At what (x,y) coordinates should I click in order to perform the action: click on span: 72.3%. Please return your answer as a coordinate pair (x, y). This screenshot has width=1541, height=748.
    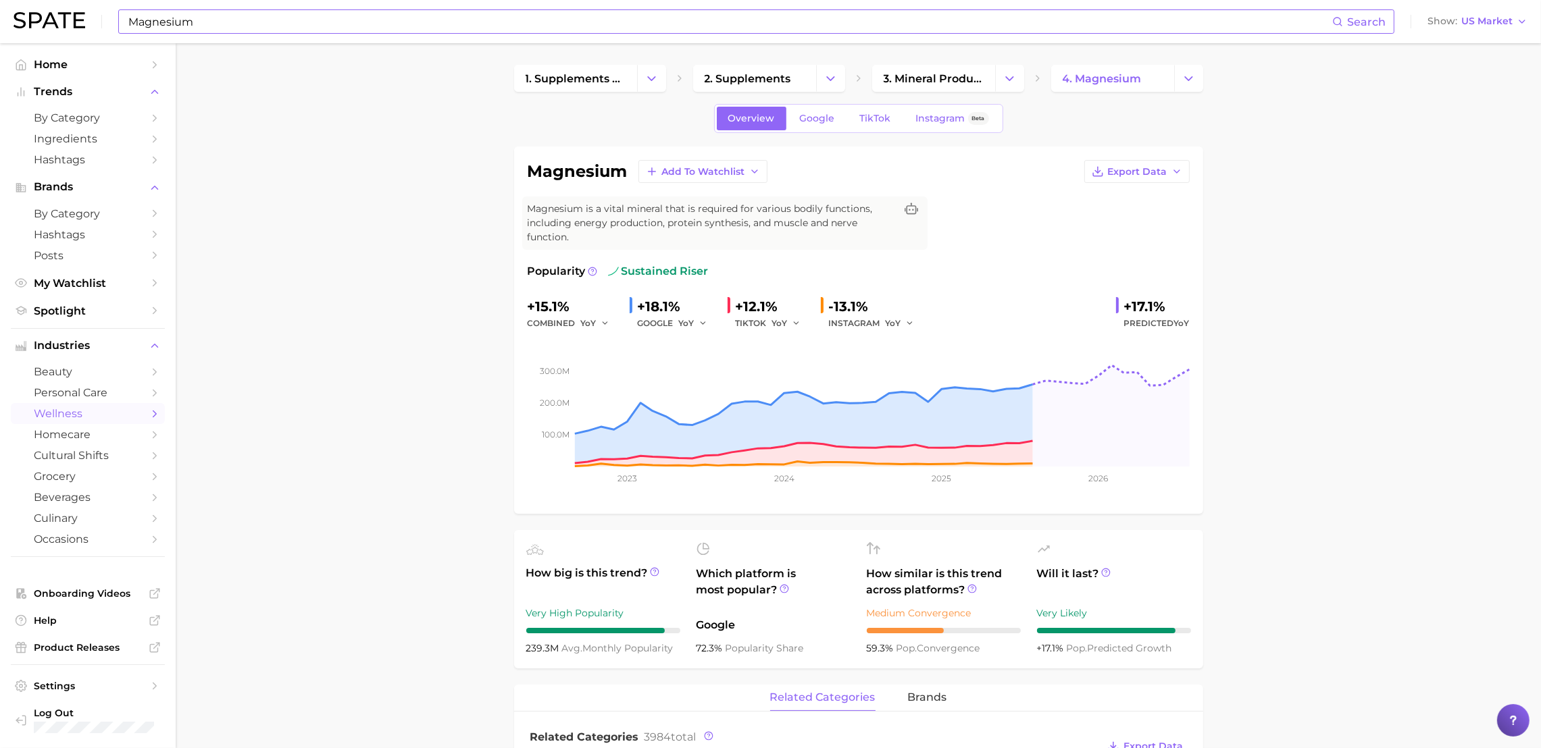
    Looking at the image, I should click on (711, 648).